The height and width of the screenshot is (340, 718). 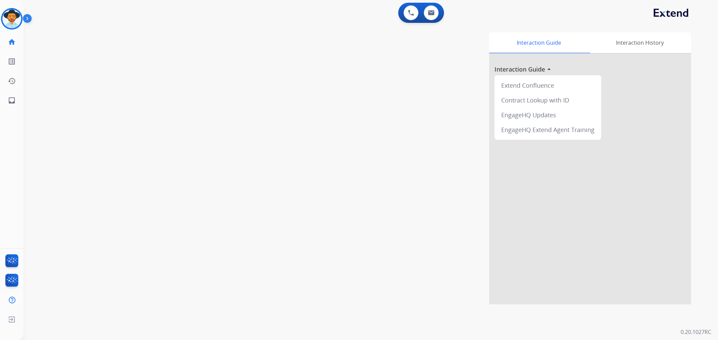 I want to click on div: Extend Confluence, so click(x=547, y=85).